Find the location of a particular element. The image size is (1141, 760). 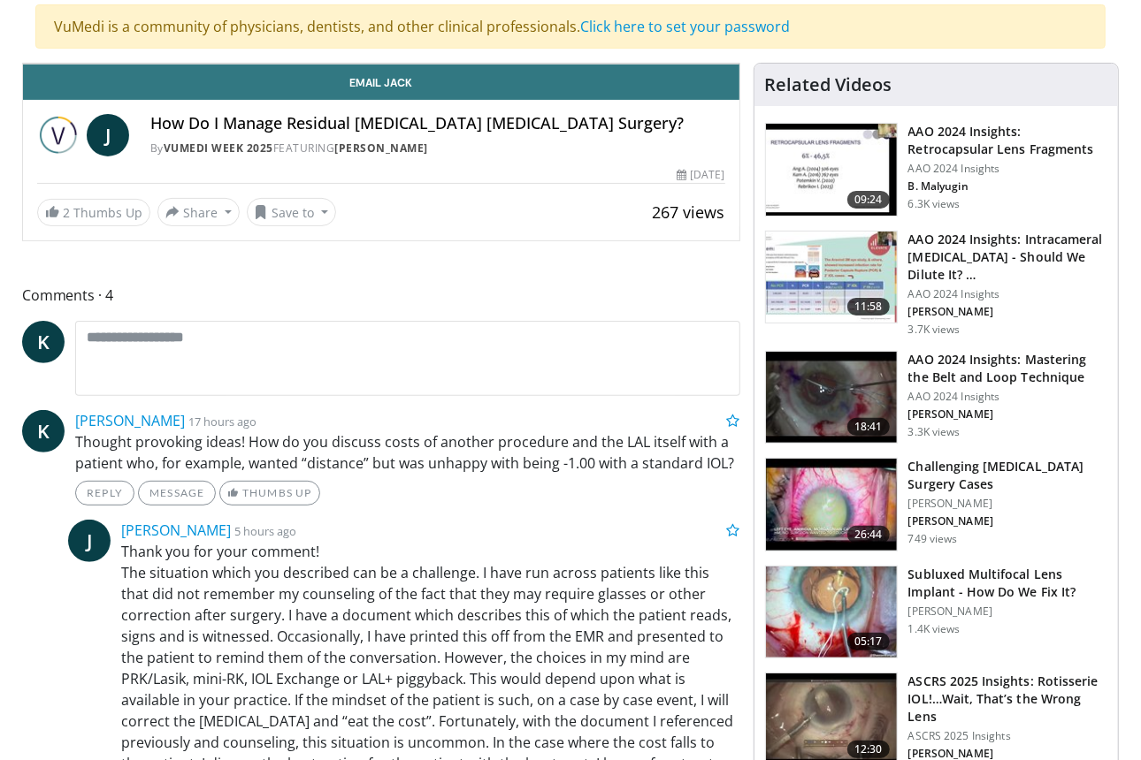

span: 11:58 is located at coordinates (868, 307).